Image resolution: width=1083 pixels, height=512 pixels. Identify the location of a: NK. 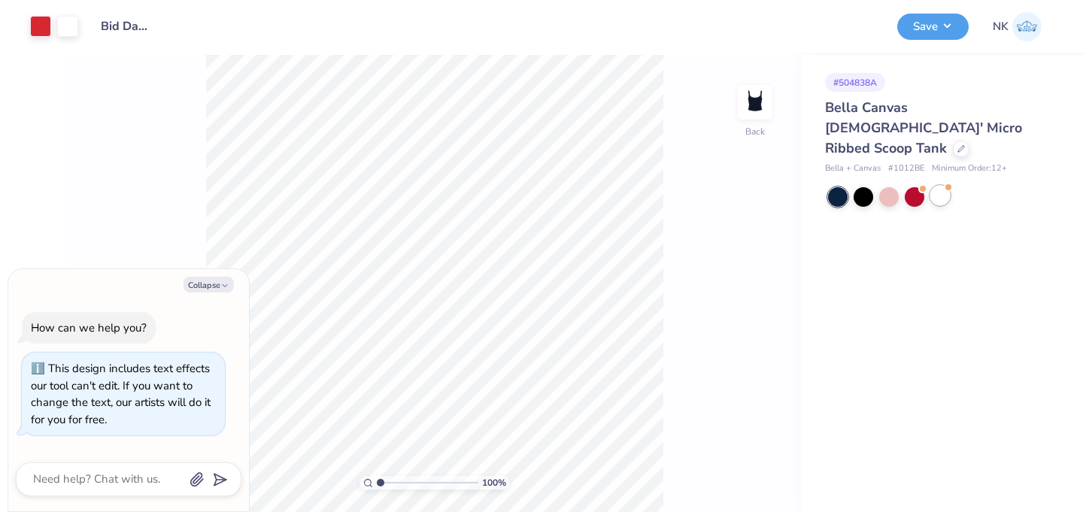
(1017, 26).